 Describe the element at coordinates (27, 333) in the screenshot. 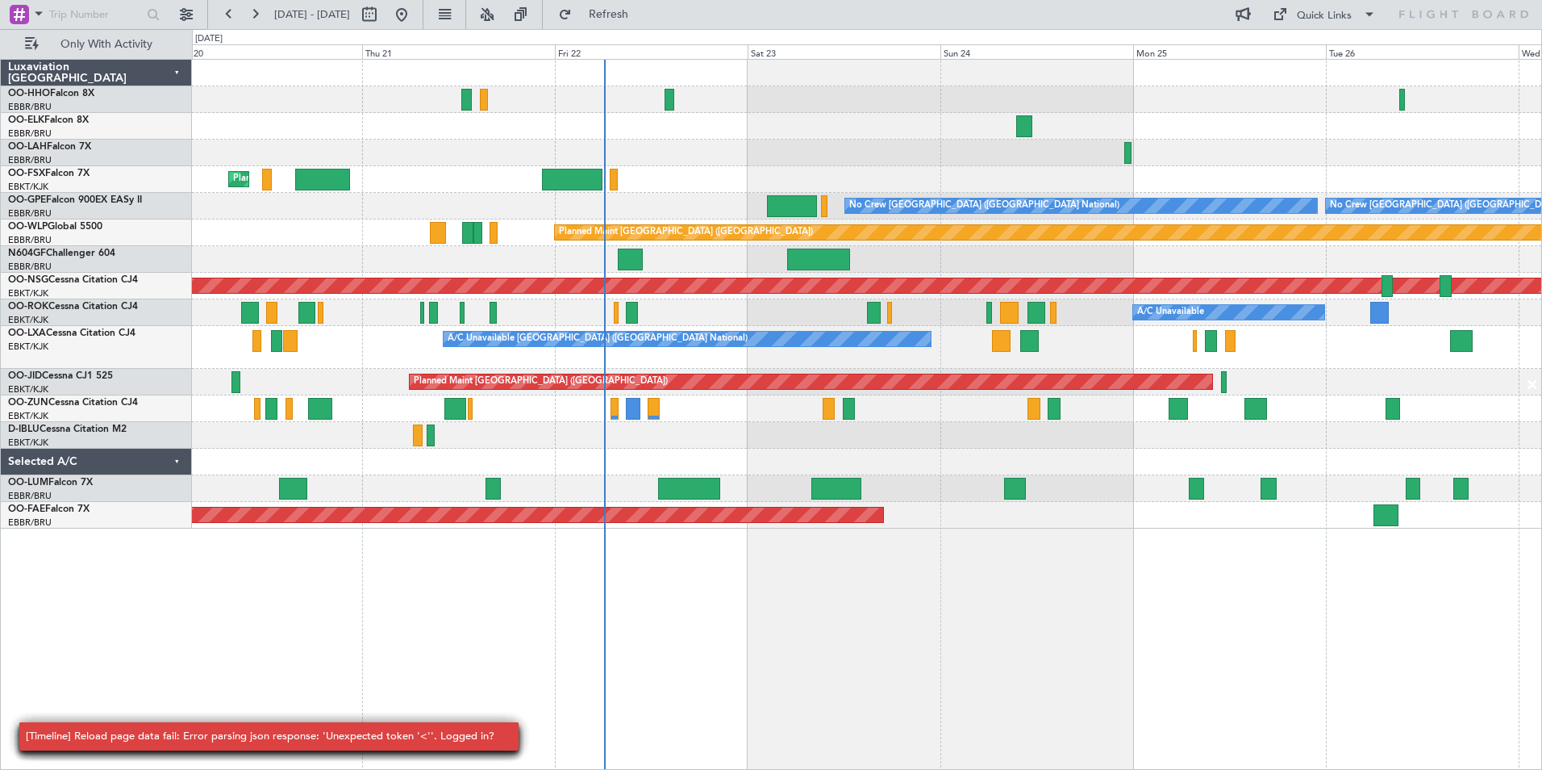

I see `span: OO-LXA` at that location.